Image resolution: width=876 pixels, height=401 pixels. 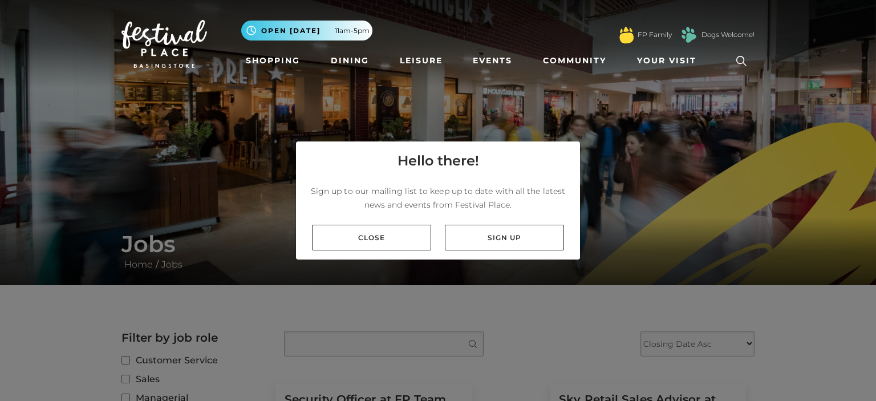 What do you see at coordinates (371, 237) in the screenshot?
I see `a: Close` at bounding box center [371, 237].